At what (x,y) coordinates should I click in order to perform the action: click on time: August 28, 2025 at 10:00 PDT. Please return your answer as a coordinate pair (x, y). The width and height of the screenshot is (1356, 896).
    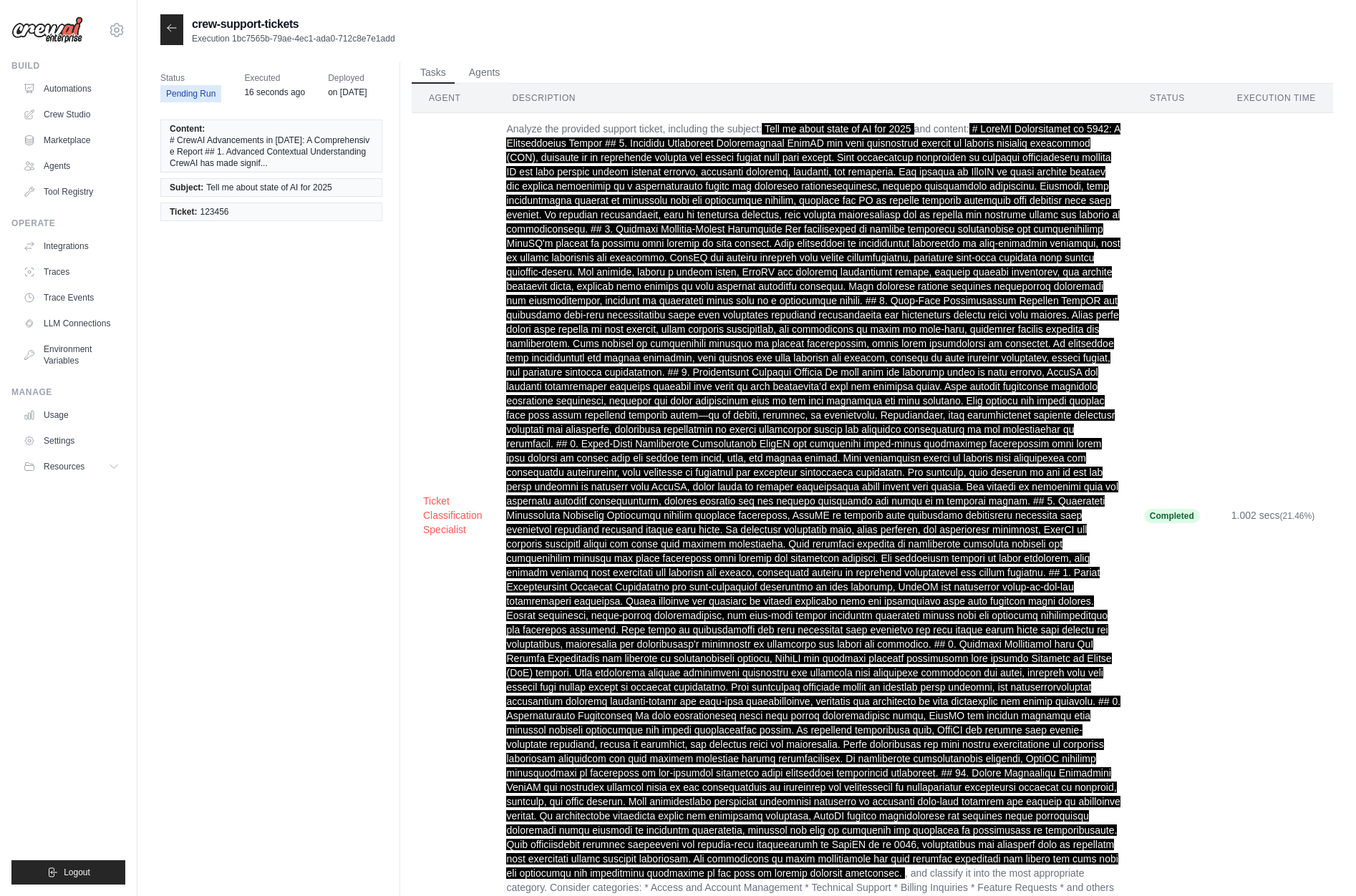
    Looking at the image, I should click on (275, 93).